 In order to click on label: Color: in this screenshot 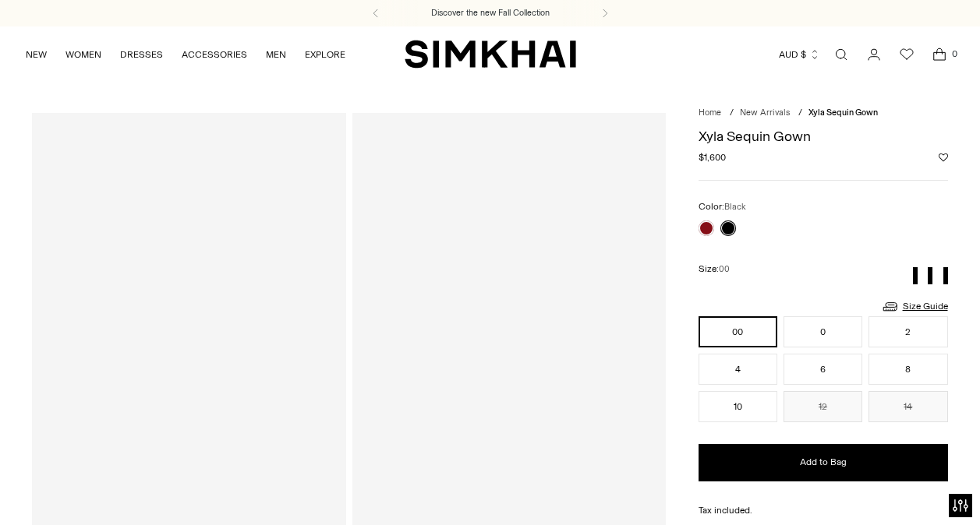, I will do `click(722, 207)`.